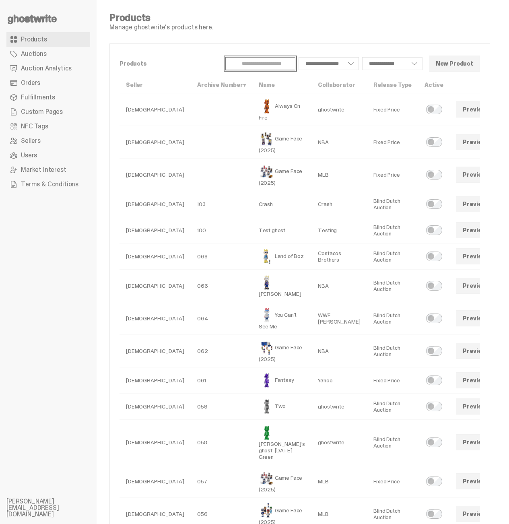  Describe the element at coordinates (161, 18) in the screenshot. I see `h4: Products` at that location.